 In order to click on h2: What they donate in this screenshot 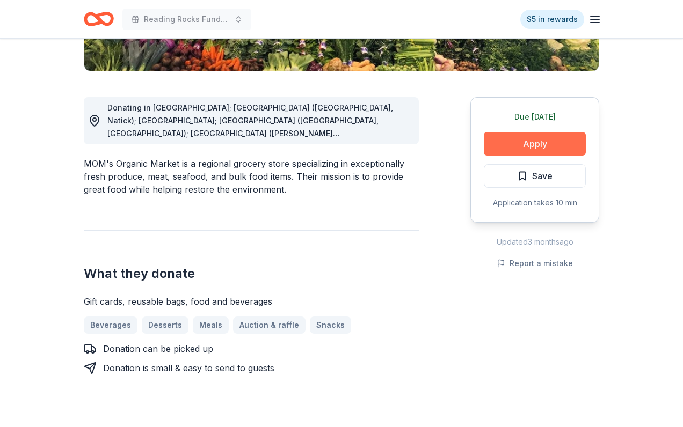, I will do `click(251, 274)`.